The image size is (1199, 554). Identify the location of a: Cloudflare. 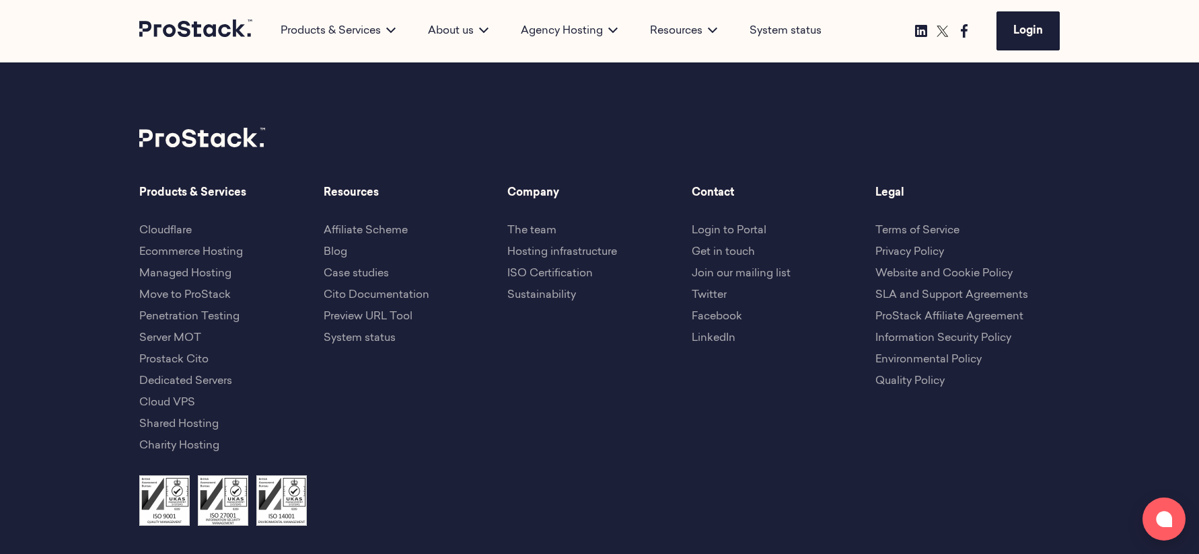
(165, 231).